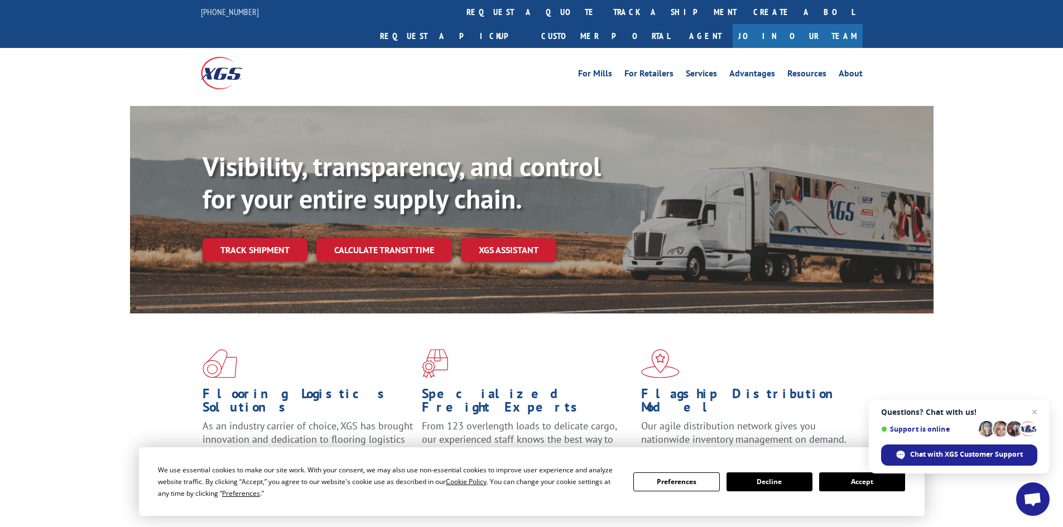 The image size is (1063, 527). Describe the element at coordinates (676, 482) in the screenshot. I see `button: Preferences` at that location.